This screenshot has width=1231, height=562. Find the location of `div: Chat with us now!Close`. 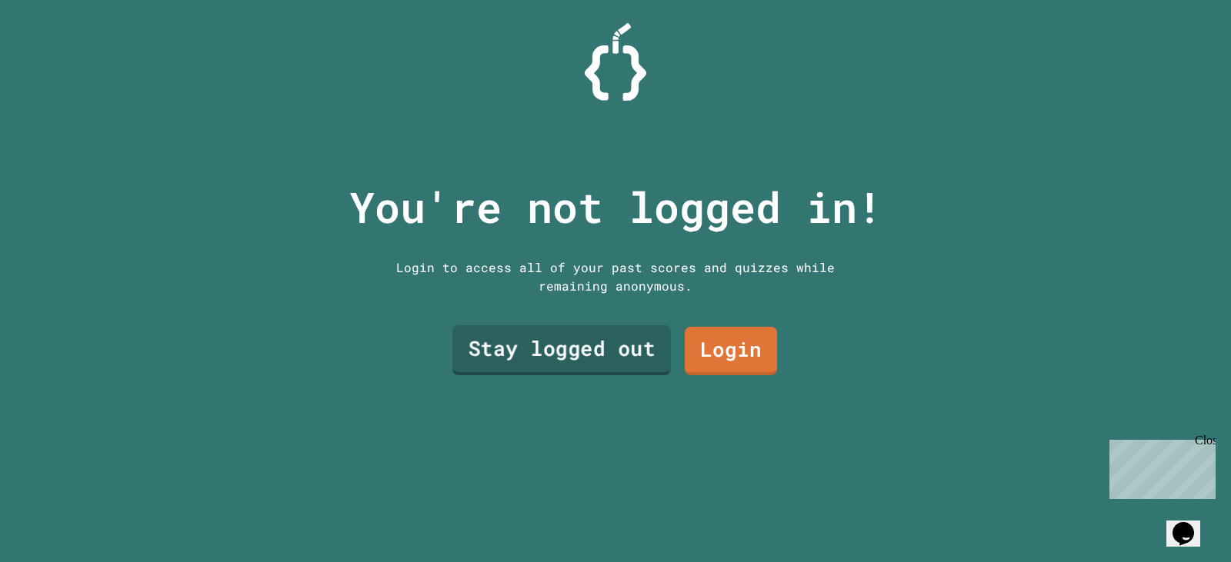

div: Chat with us now!Close is located at coordinates (56, 52).